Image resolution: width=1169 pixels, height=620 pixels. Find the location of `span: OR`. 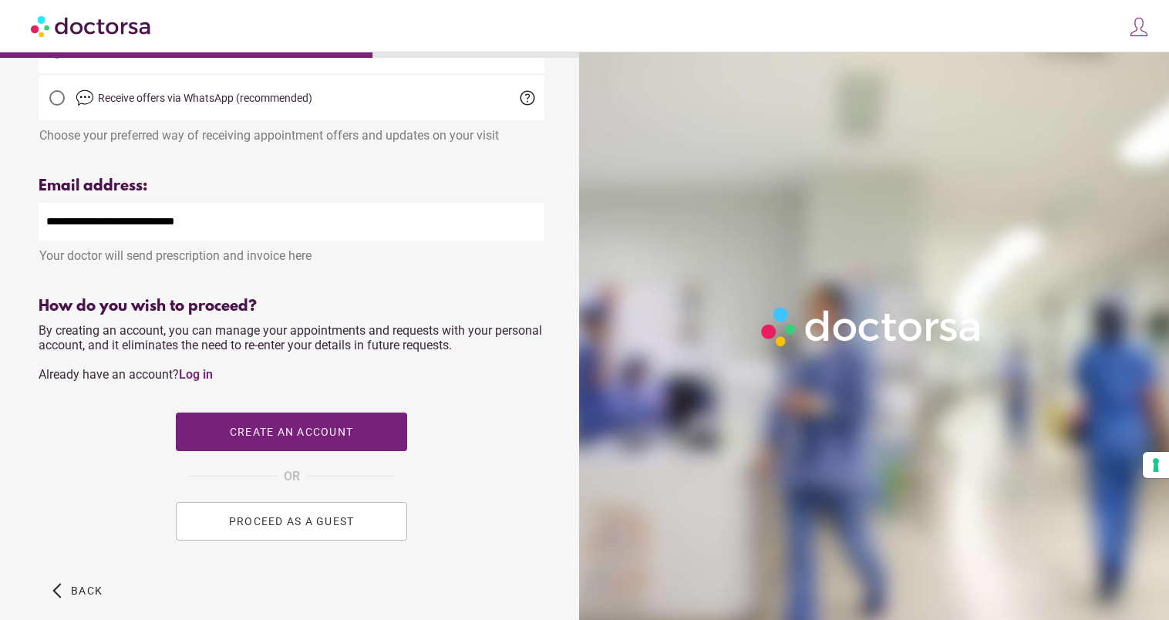

span: OR is located at coordinates (291, 477).